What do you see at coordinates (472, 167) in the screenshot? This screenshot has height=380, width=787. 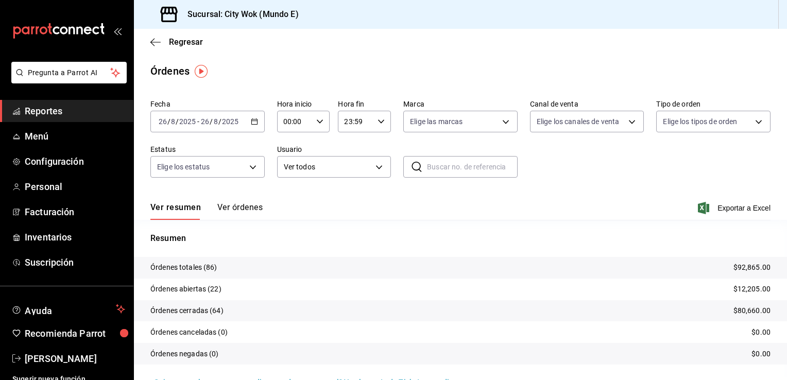 I see `input: Buscar no. de referencia` at bounding box center [472, 167].